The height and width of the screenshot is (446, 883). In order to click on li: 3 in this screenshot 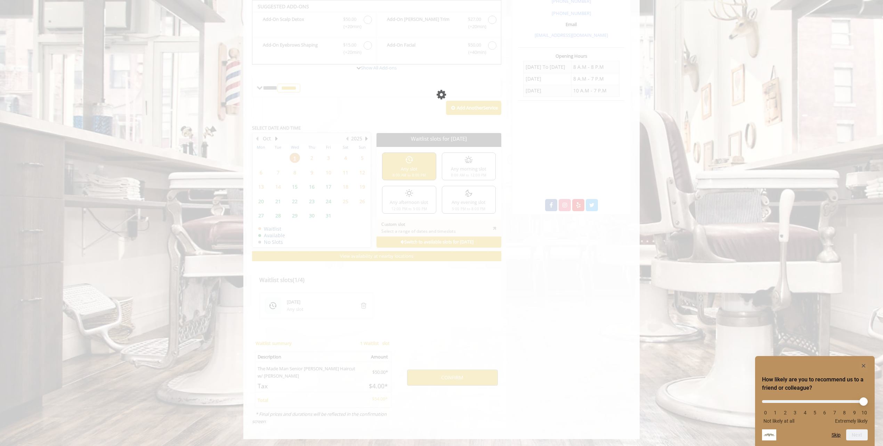, I will do `click(795, 413)`.